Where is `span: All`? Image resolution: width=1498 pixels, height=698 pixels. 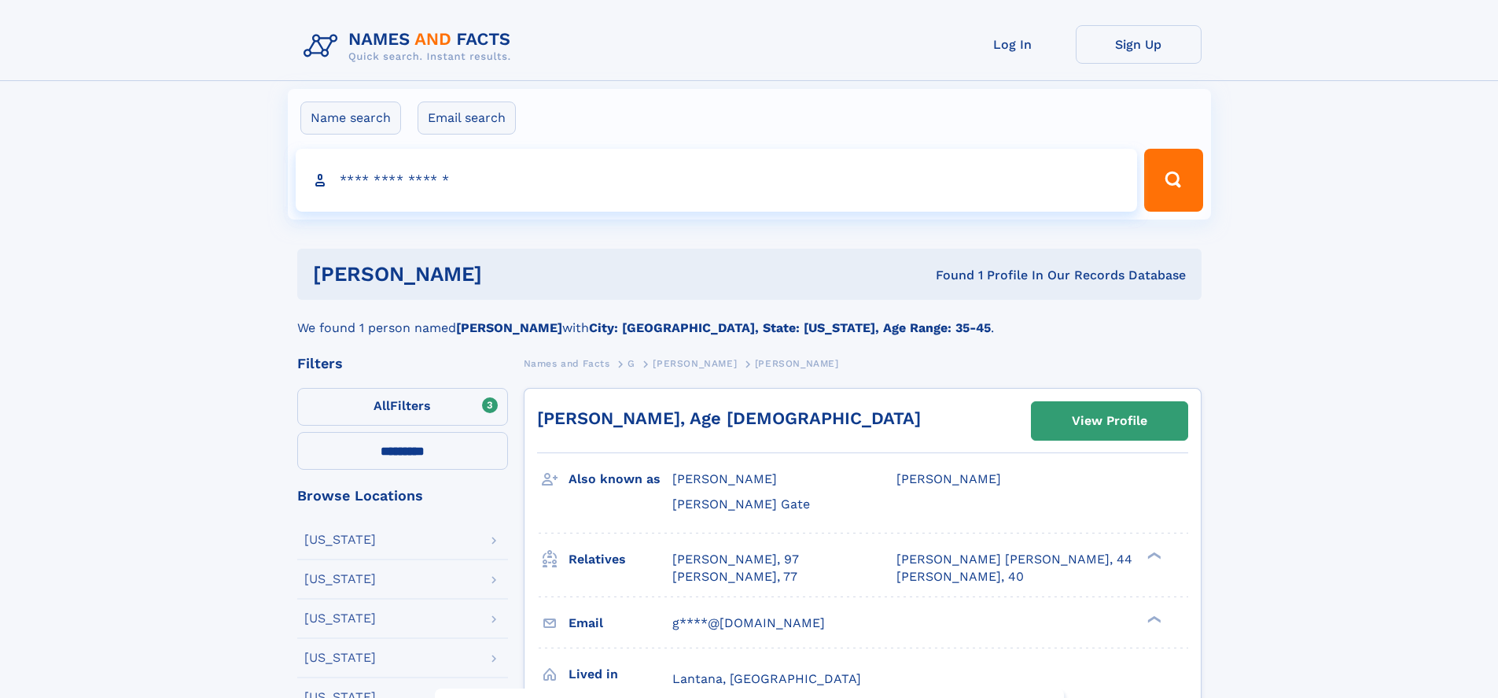 span: All is located at coordinates (381, 405).